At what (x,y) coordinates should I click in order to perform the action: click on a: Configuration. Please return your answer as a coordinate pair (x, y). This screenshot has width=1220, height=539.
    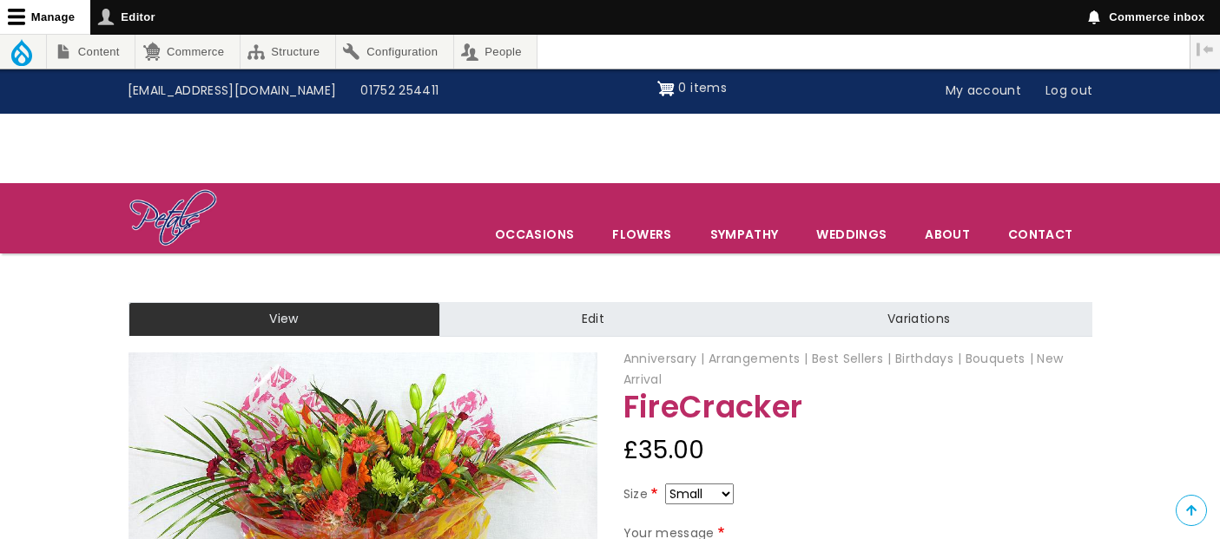
    Looking at the image, I should click on (394, 51).